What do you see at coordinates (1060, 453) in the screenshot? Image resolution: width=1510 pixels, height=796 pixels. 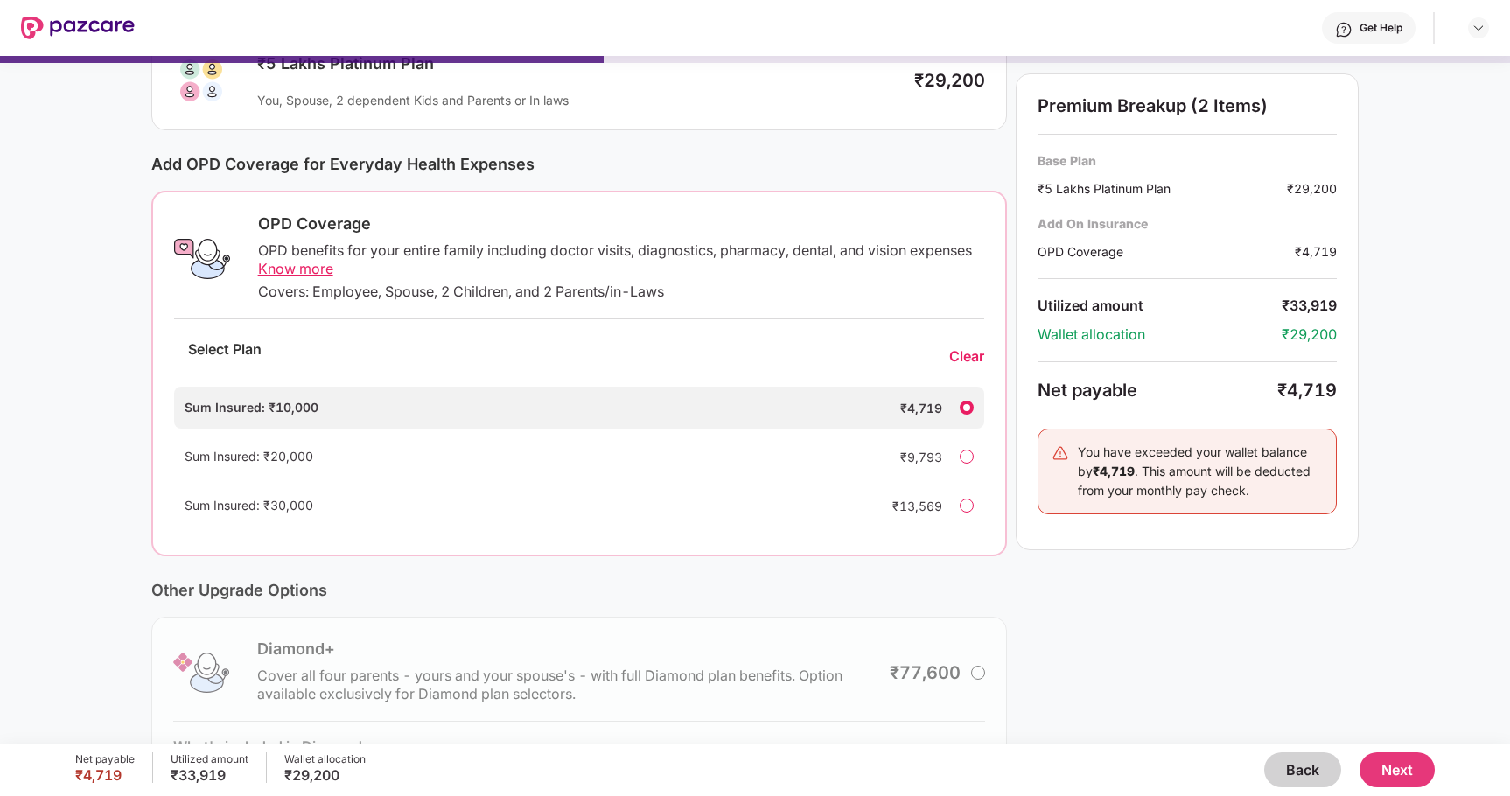 I see `img: svg+xml;base64,PHN2ZyB4bWxucz0iaHR0cDovL3d3dy53My5vcmcvMjAwMC9zdmciIHdpZHRoPSIyNCIgaGVpZ2h0PSIyNC...` at bounding box center [1060, 453].